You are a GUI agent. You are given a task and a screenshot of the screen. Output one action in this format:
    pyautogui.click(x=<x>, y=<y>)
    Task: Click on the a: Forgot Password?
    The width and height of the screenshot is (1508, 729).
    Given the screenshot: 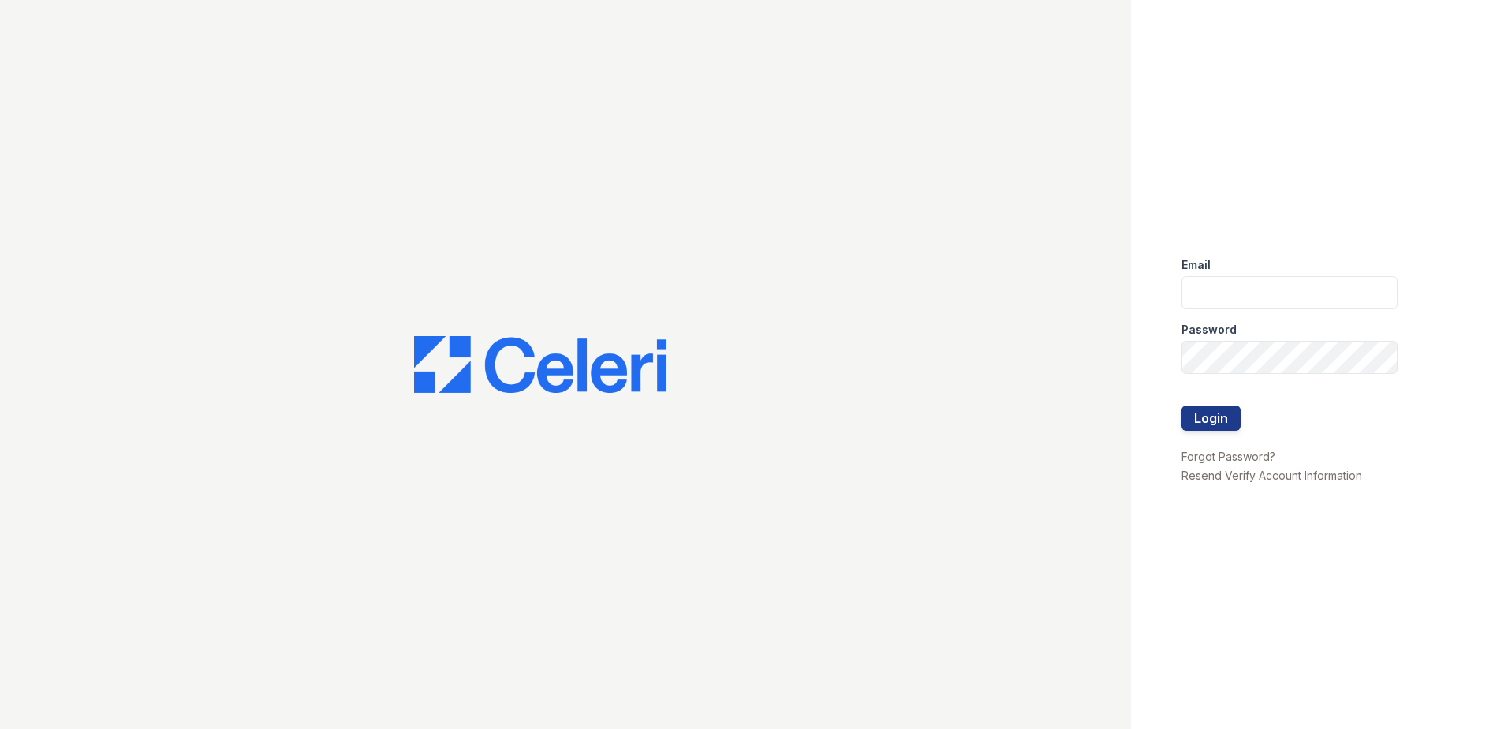 What is the action you would take?
    pyautogui.click(x=1228, y=456)
    